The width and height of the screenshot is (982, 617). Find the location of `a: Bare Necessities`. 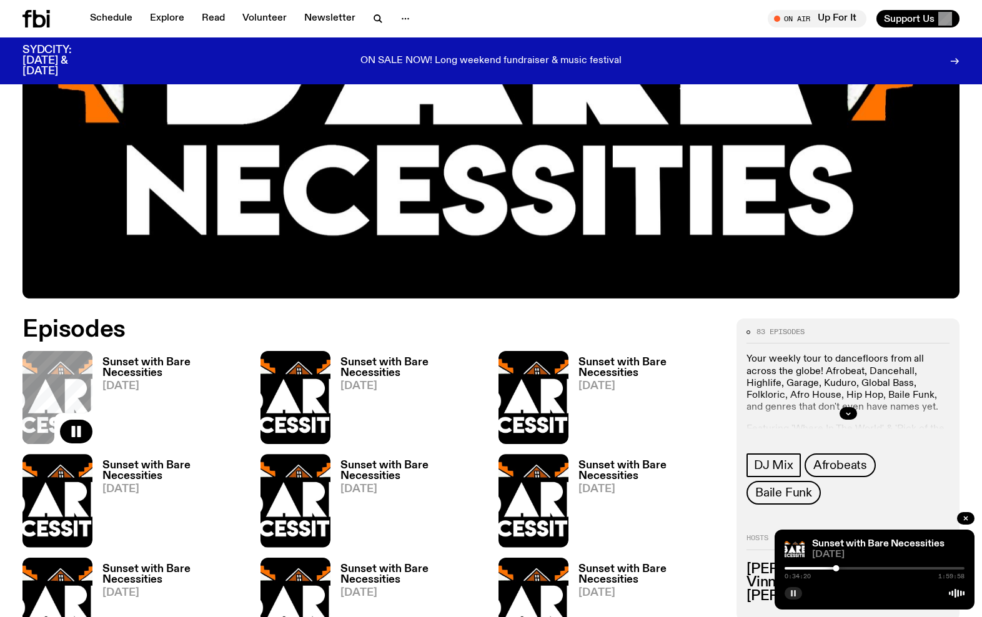

a: Bare Necessities is located at coordinates (795, 550).